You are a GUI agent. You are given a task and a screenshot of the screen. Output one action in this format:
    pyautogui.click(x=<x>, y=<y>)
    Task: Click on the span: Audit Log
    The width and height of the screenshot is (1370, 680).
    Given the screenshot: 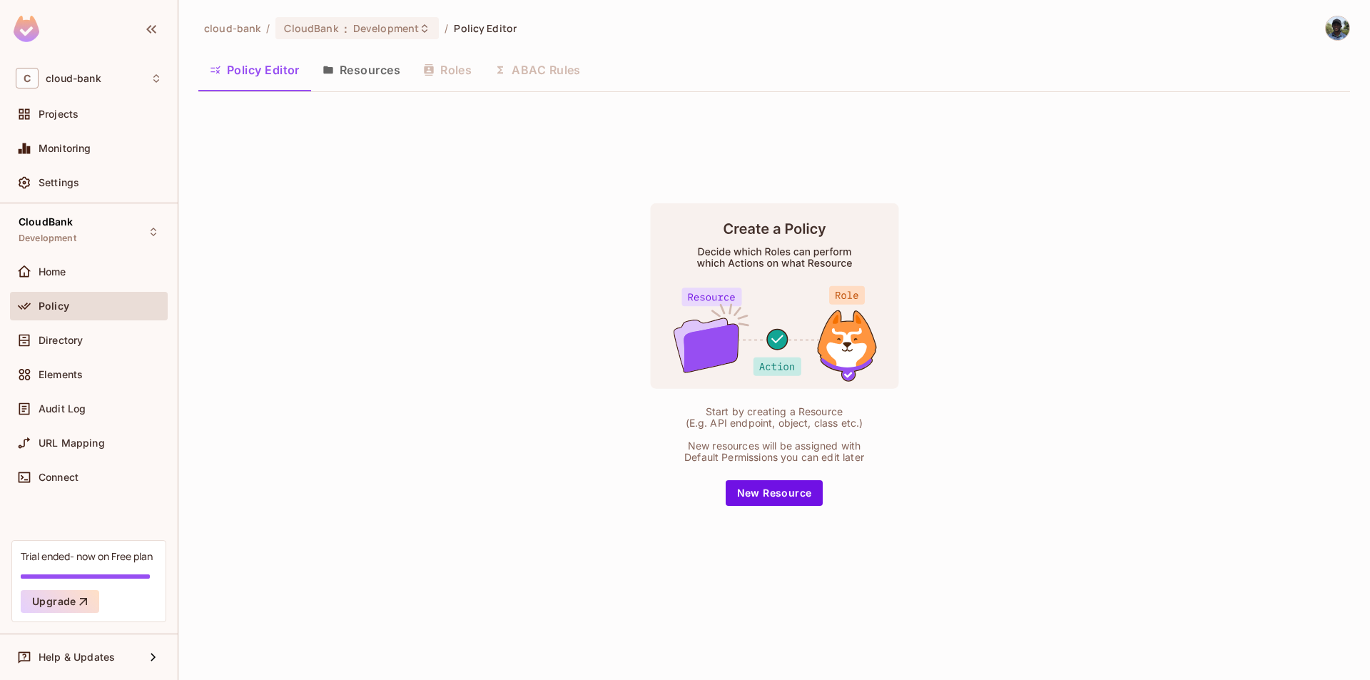 What is the action you would take?
    pyautogui.click(x=62, y=409)
    